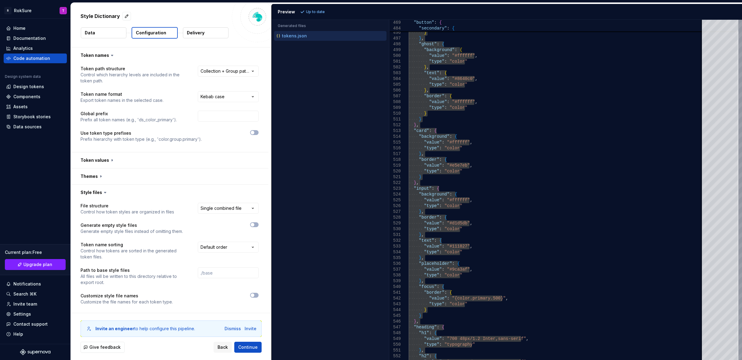 The height and width of the screenshot is (360, 742). What do you see at coordinates (32, 58) in the screenshot?
I see `div: Code automation` at bounding box center [32, 58].